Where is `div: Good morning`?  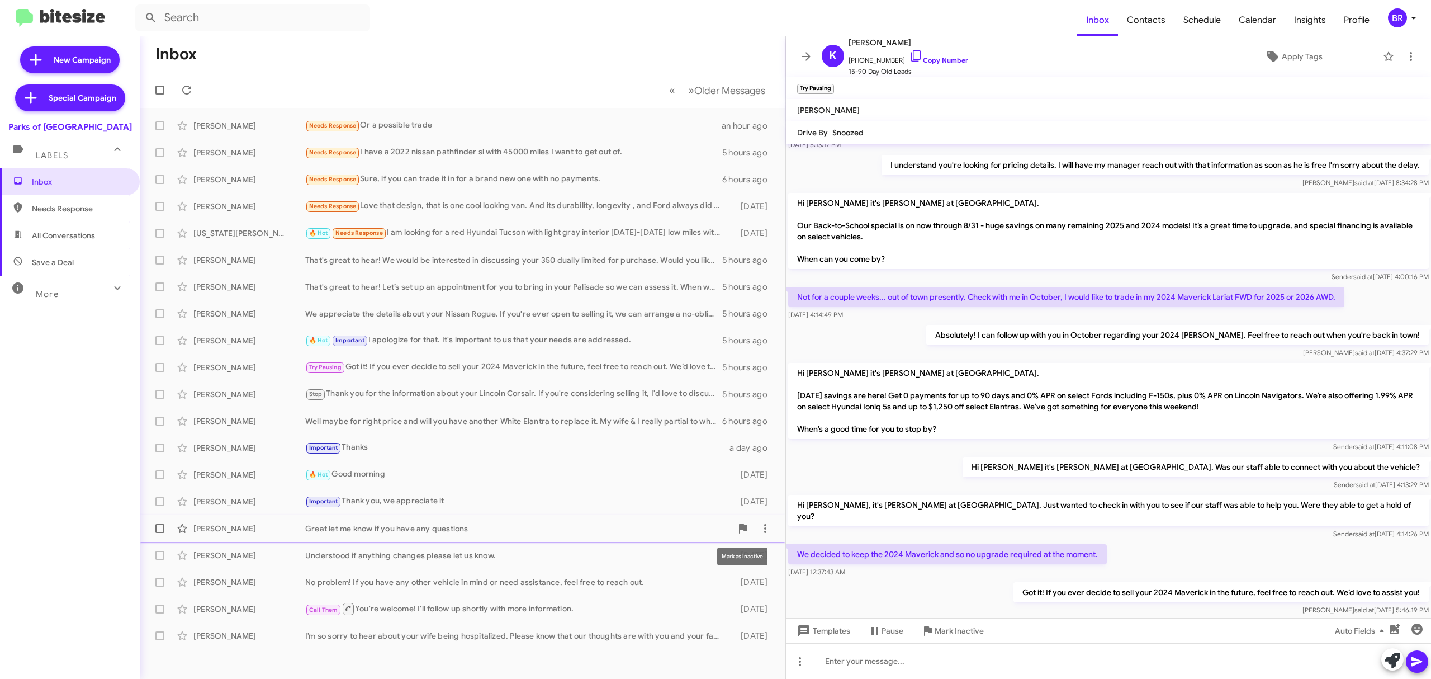 div: Good morning is located at coordinates (517, 474).